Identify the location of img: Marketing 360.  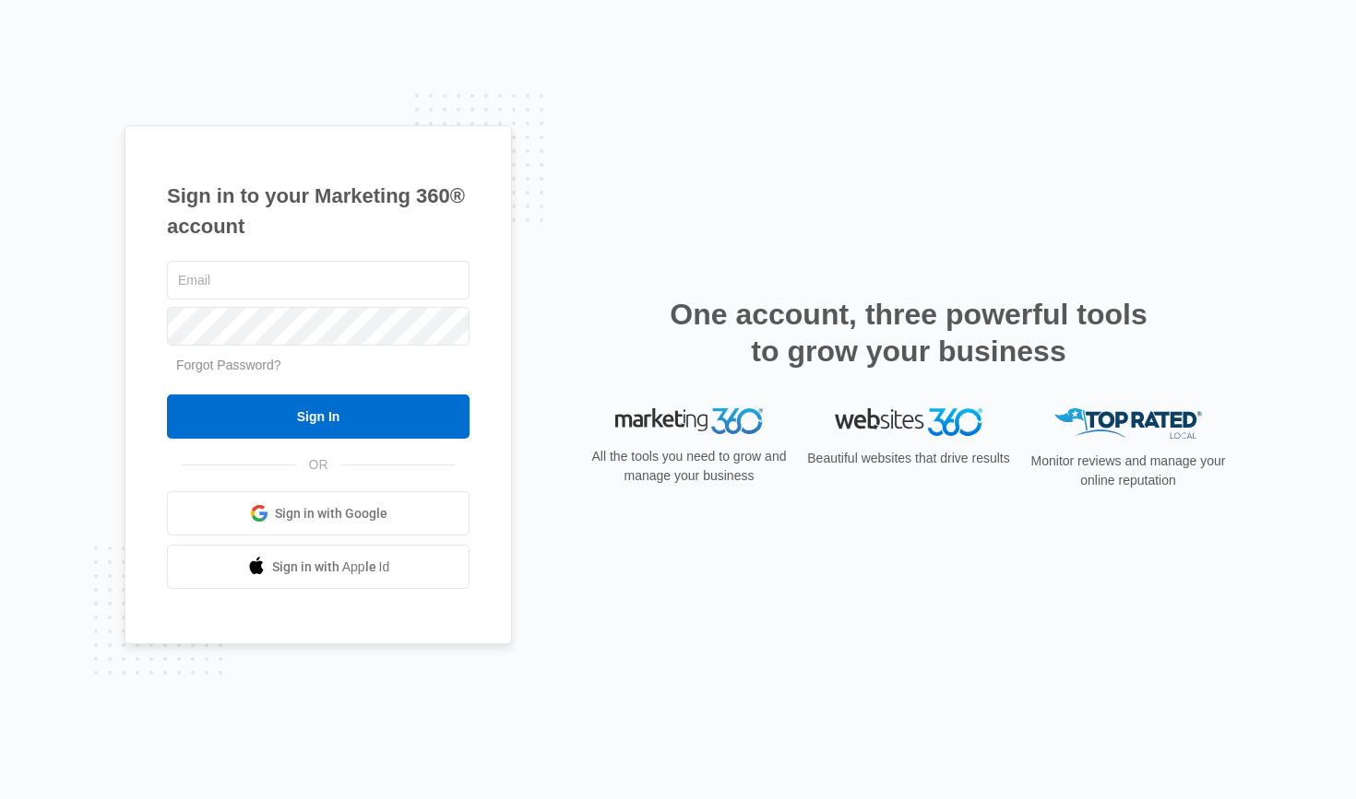
(689, 421).